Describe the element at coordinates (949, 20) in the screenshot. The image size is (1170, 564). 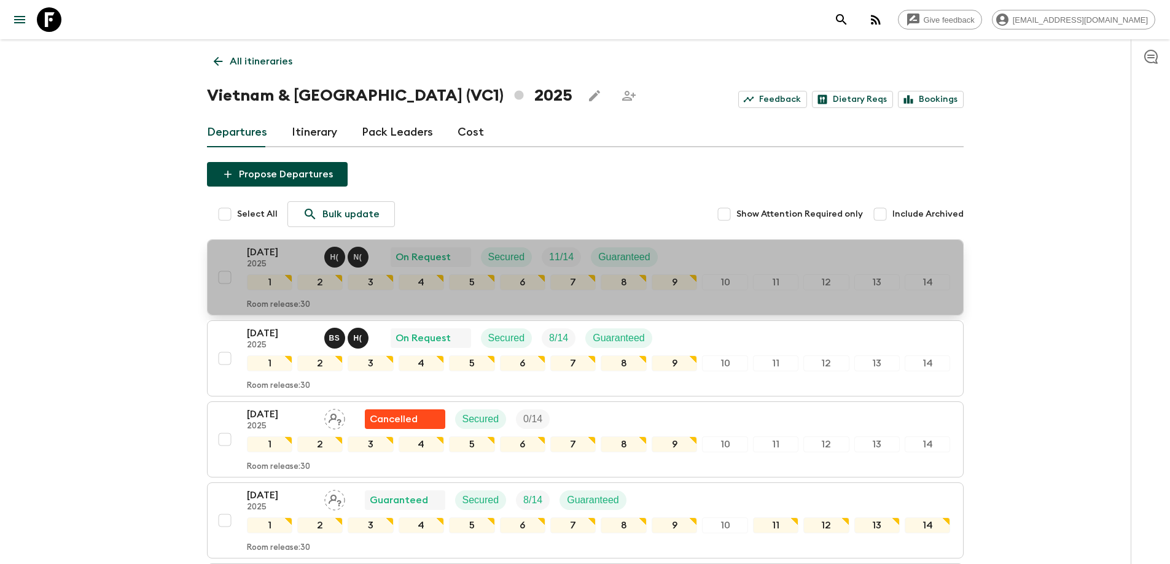
I see `span: Give feedback` at that location.